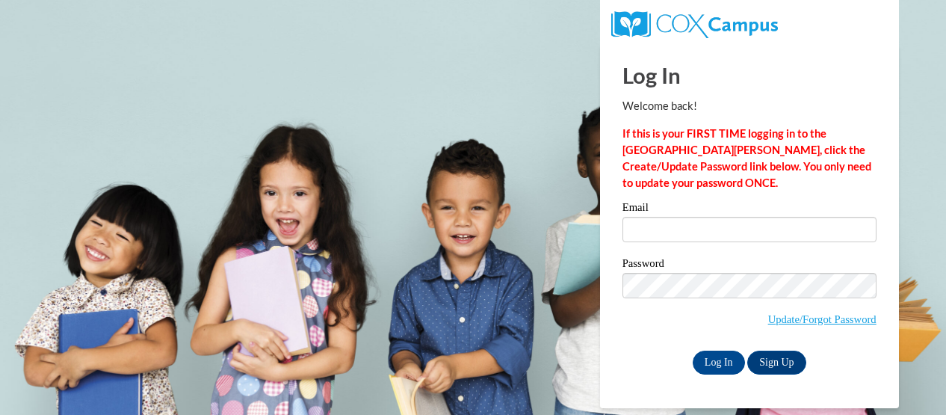 Image resolution: width=946 pixels, height=415 pixels. What do you see at coordinates (749, 265) in the screenshot?
I see `label: Password` at bounding box center [749, 265].